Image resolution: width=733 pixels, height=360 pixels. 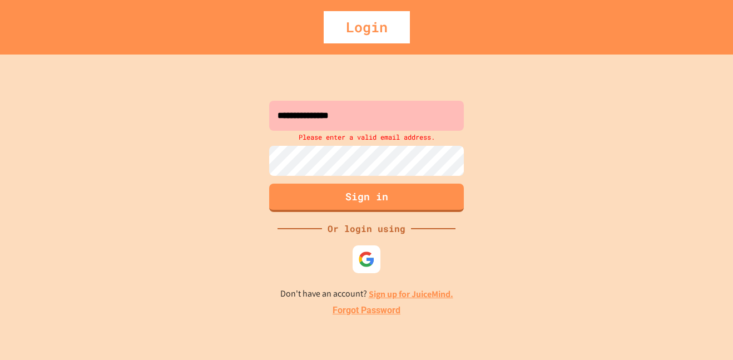 I want to click on div: Please enter a valid email address., so click(x=367, y=137).